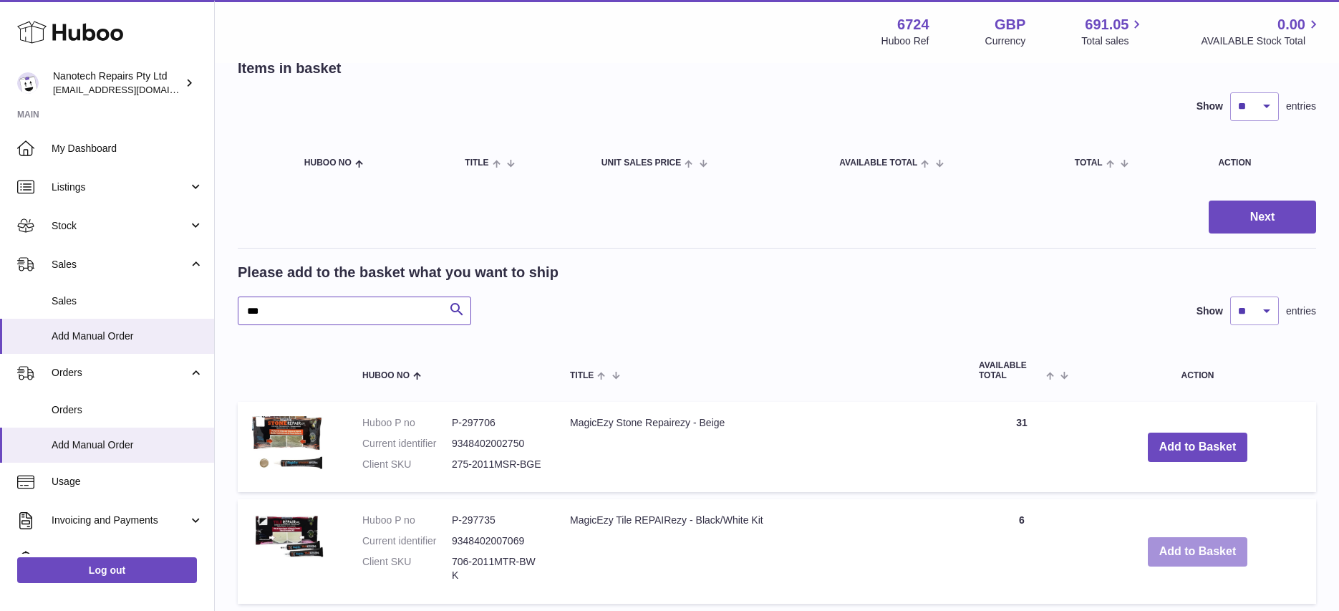  Describe the element at coordinates (496, 520) in the screenshot. I see `dd: P-297735` at that location.